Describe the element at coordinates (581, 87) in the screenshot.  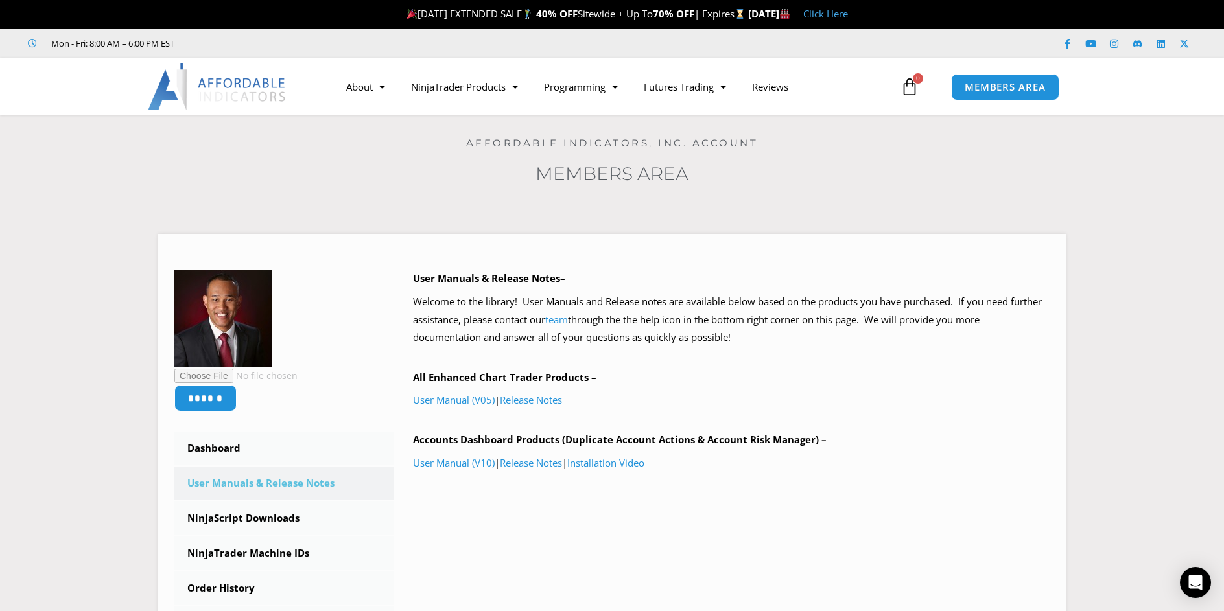
I see `a: Programming` at that location.